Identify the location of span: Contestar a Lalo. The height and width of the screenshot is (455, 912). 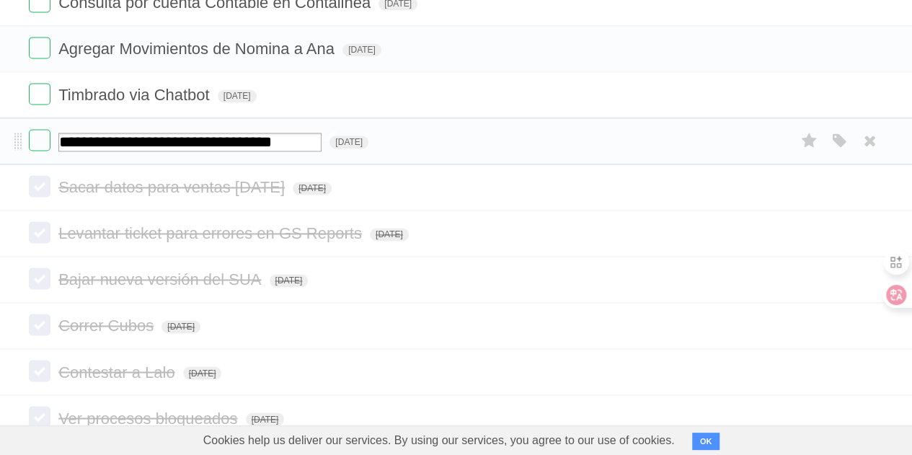
(118, 371).